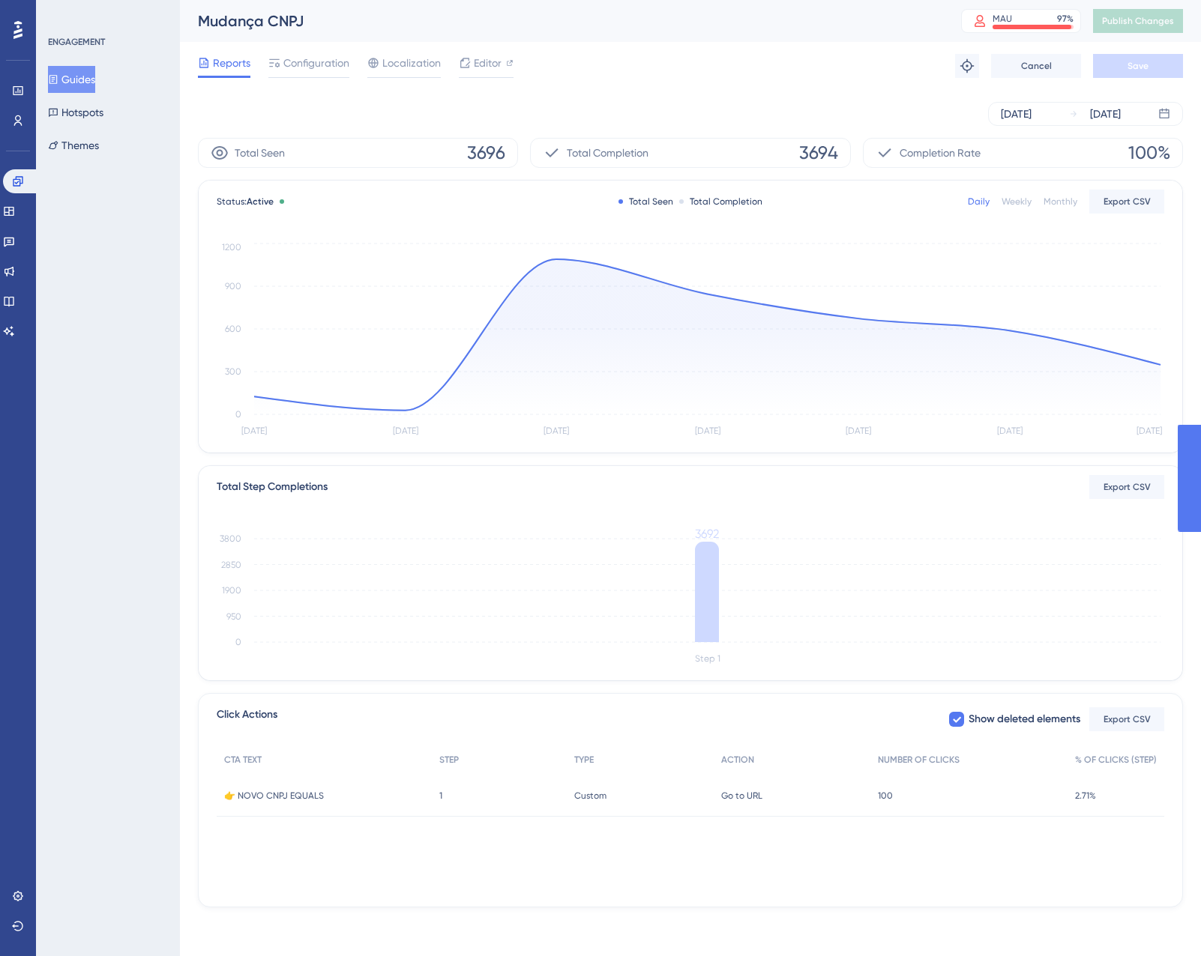 This screenshot has width=1201, height=956. What do you see at coordinates (71, 79) in the screenshot?
I see `button: Guides` at bounding box center [71, 79].